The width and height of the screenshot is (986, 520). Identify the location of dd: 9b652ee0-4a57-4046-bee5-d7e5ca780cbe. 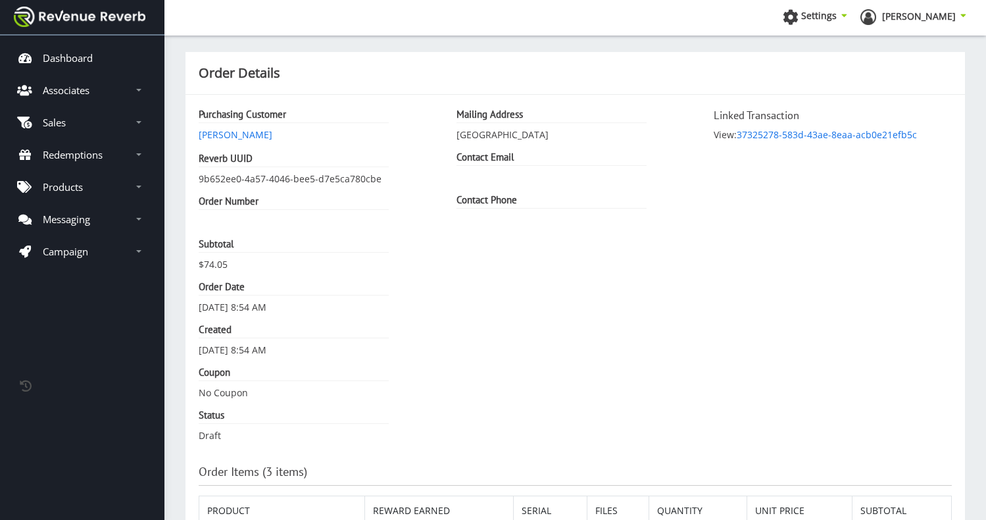
(318, 179).